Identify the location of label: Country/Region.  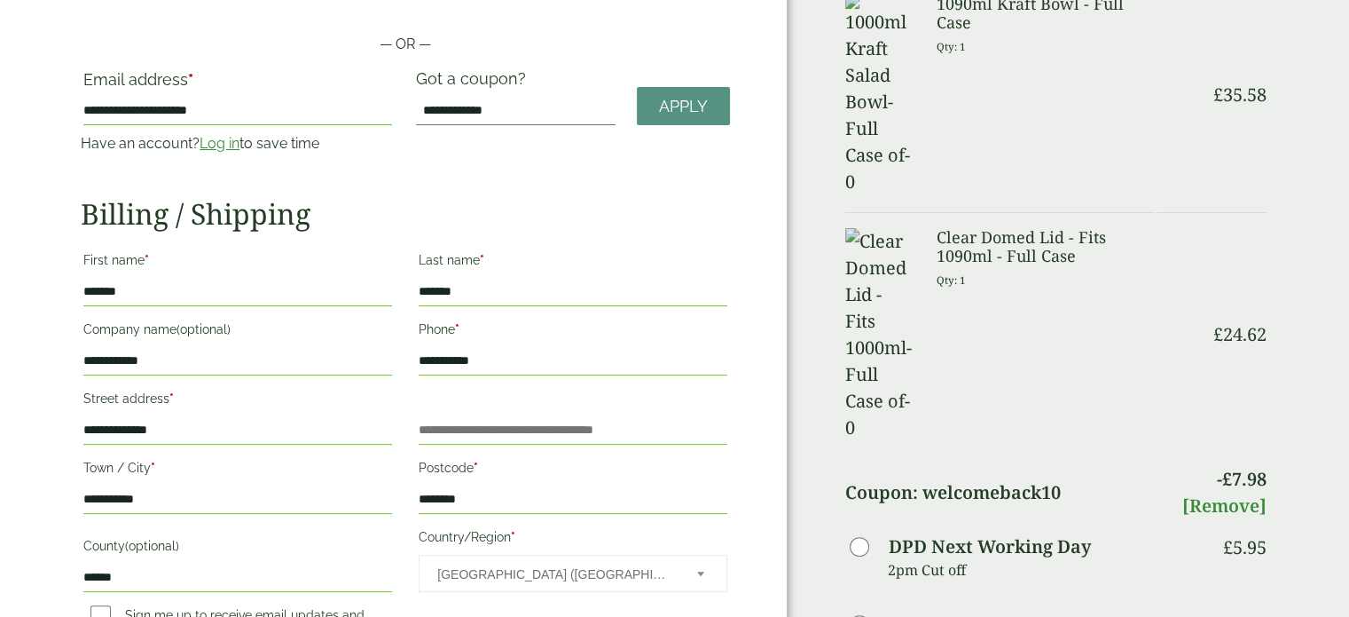
(573, 539).